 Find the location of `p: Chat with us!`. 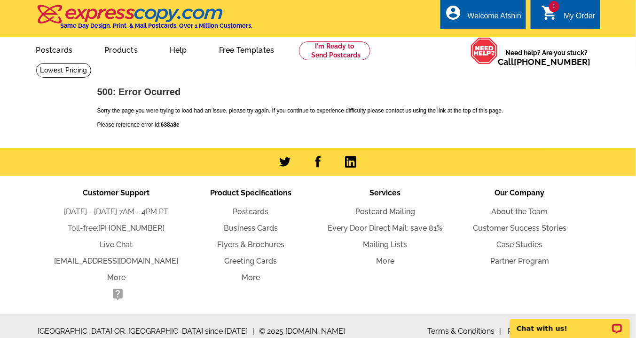

p: Chat with us! is located at coordinates (60, 20).